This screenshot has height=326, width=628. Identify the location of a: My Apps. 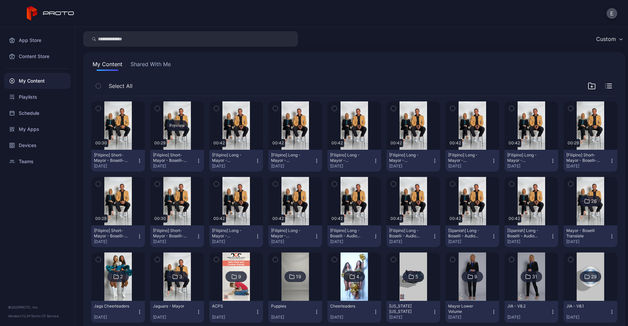
(37, 129).